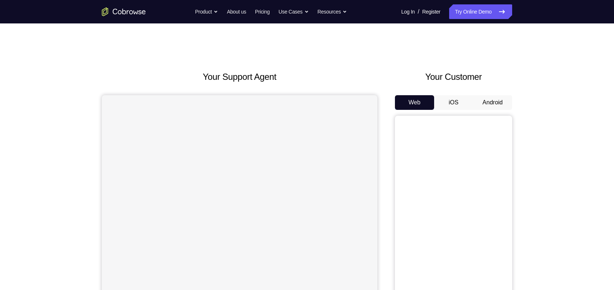 Image resolution: width=614 pixels, height=290 pixels. Describe the element at coordinates (236, 12) in the screenshot. I see `a: About us` at that location.